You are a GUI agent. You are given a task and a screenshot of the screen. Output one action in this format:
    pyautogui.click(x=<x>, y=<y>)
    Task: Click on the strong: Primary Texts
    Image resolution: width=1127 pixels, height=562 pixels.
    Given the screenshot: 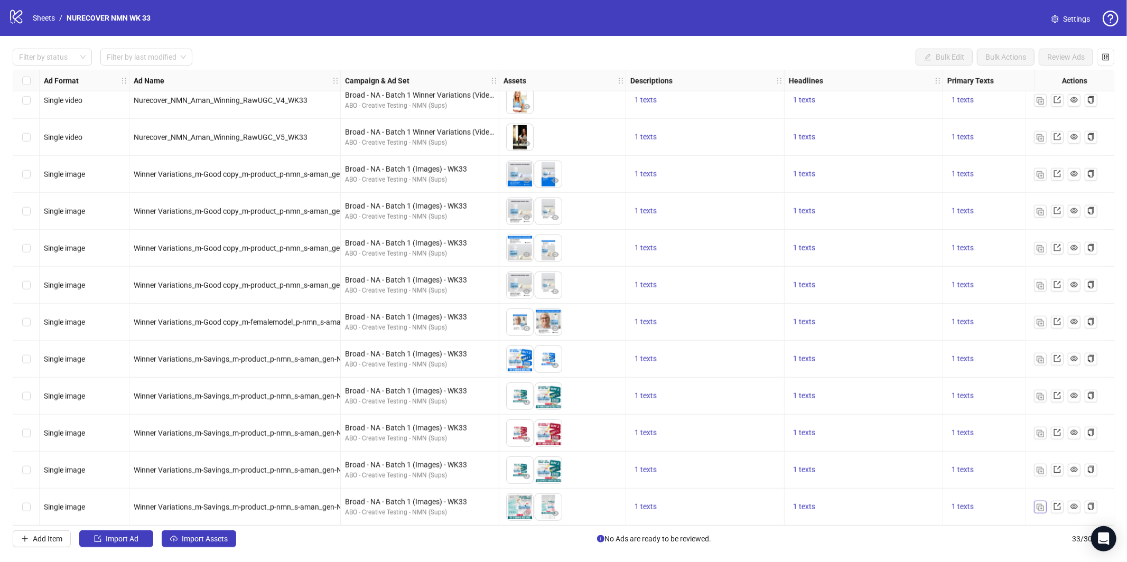 What is the action you would take?
    pyautogui.click(x=970, y=81)
    